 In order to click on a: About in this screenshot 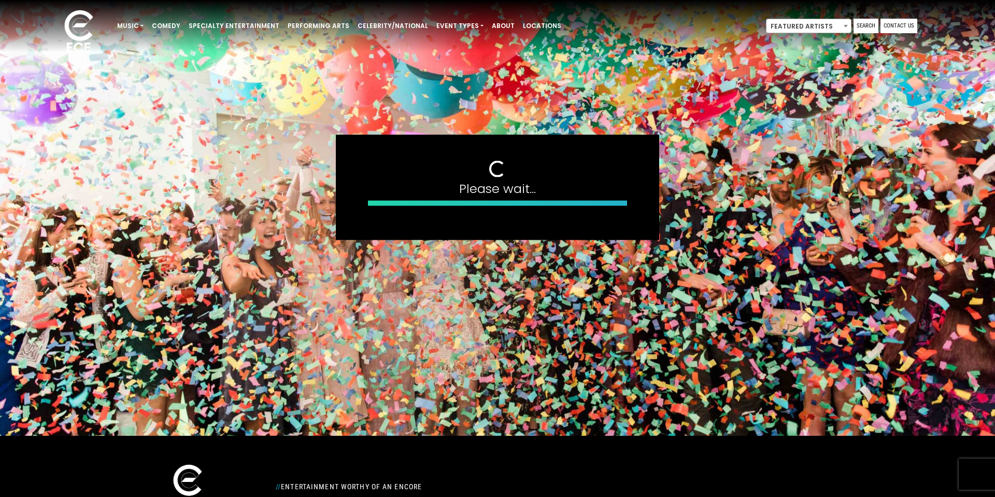, I will do `click(503, 26)`.